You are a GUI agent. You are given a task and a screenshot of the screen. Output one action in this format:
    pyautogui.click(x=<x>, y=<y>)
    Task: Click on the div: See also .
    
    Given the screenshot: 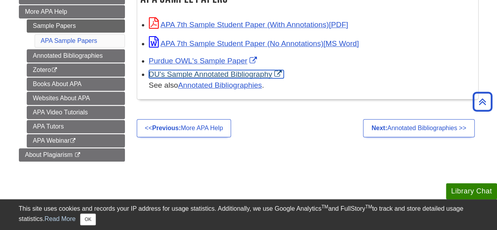 What is the action you would take?
    pyautogui.click(x=312, y=85)
    